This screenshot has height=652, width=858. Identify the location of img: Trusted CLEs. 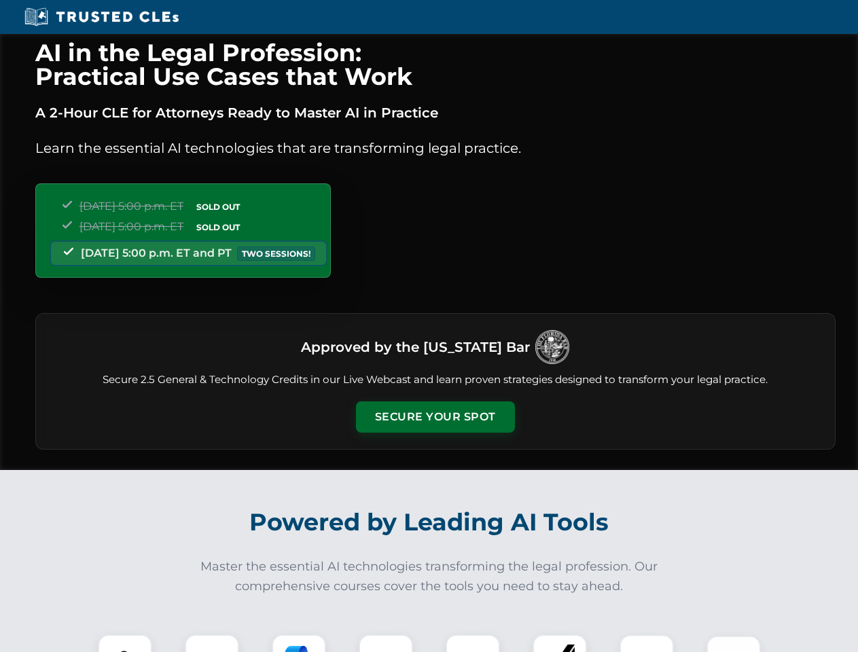
(101, 17).